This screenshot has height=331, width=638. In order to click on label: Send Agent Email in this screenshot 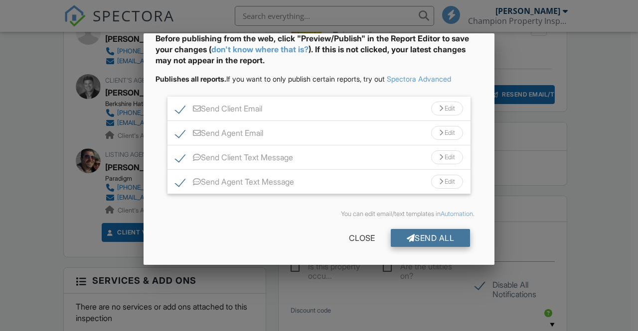, I will do `click(219, 135)`.